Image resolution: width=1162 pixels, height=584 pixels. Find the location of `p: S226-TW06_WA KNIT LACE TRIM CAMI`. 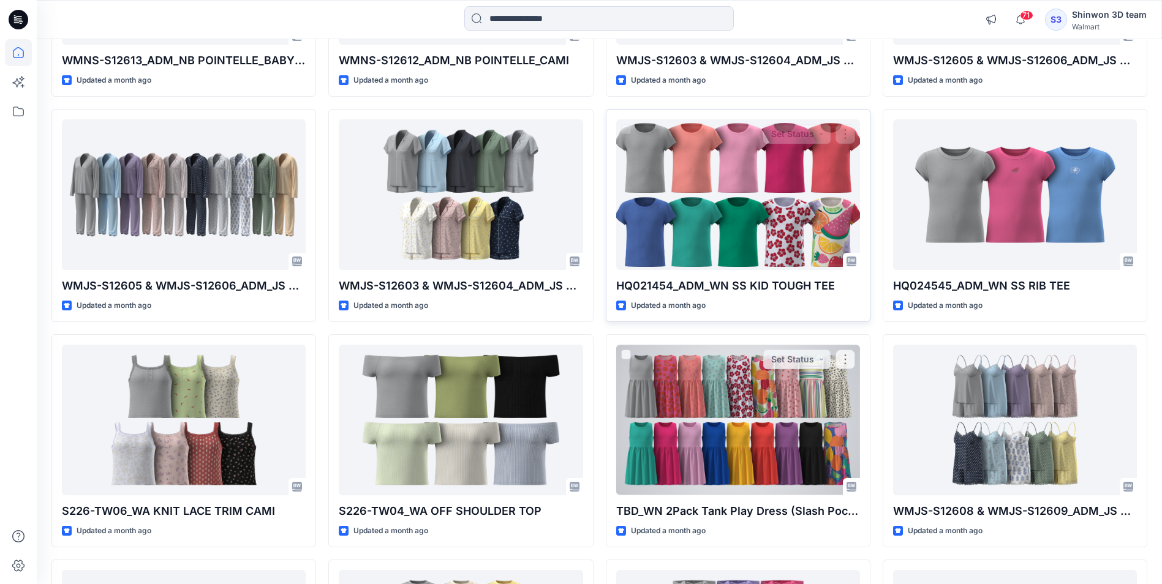

p: S226-TW06_WA KNIT LACE TRIM CAMI is located at coordinates (184, 511).